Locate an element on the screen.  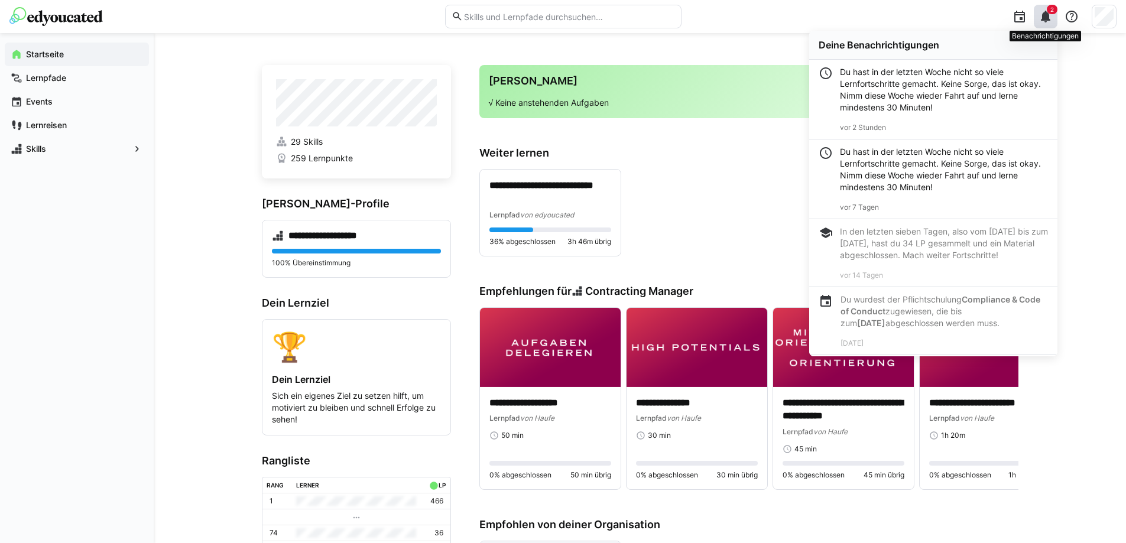
p: Sich ein eigenes Ziel zu setzen hilft, um motiviert zu bleiben und schnell Erfolge zu sehen! is located at coordinates (356, 408).